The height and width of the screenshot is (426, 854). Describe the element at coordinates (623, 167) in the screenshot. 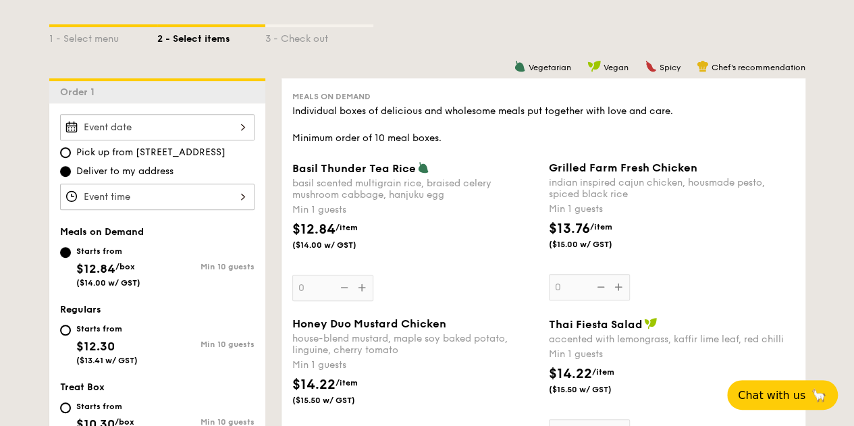

I see `span: Grilled Farm Fresh Chicken` at that location.